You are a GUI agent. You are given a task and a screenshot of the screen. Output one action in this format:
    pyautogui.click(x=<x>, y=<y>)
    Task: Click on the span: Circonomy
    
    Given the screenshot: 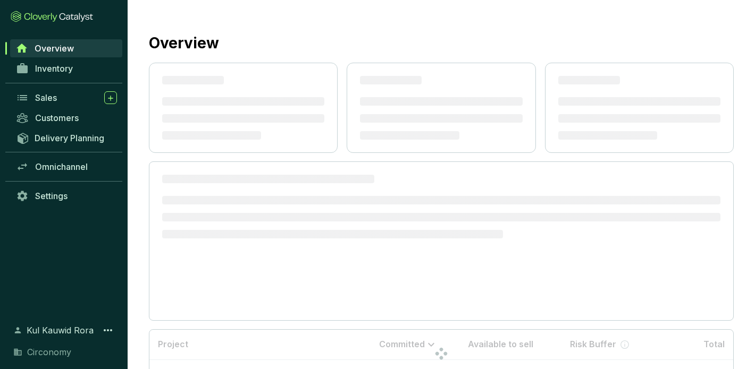 What is the action you would take?
    pyautogui.click(x=49, y=352)
    